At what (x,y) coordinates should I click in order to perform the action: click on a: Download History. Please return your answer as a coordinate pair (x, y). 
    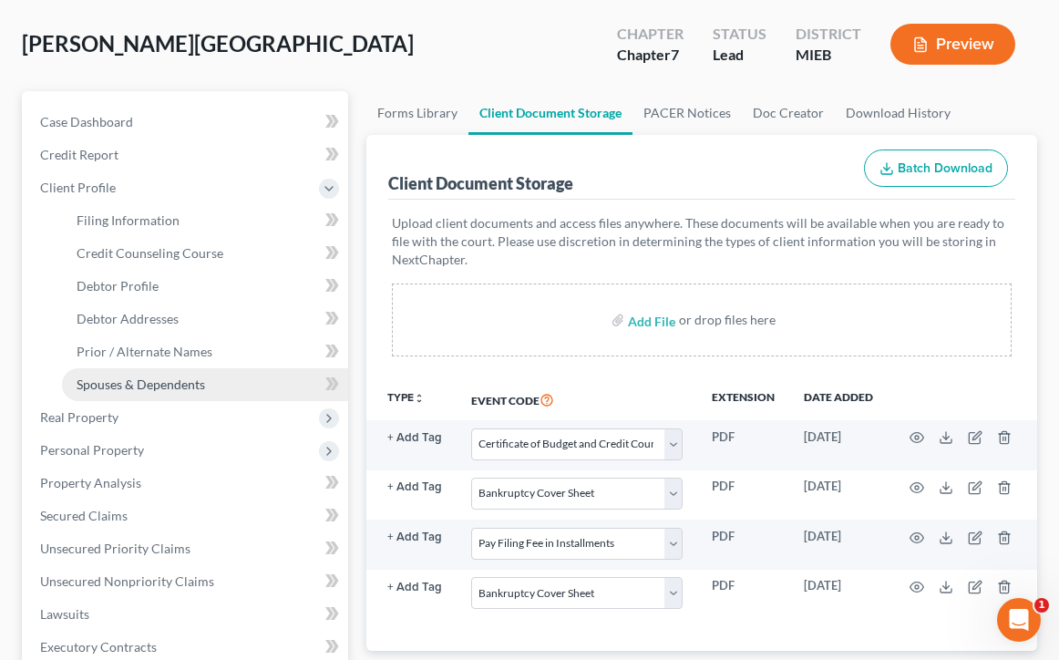
    Looking at the image, I should click on (898, 113).